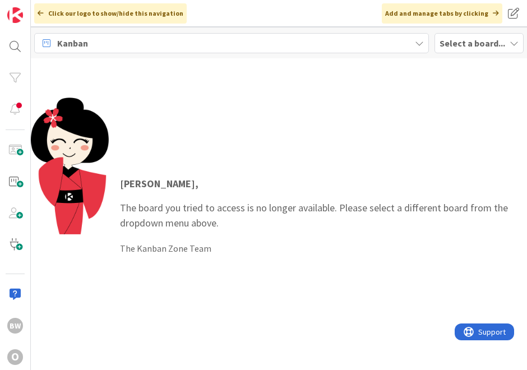 The image size is (527, 370). What do you see at coordinates (15, 15) in the screenshot?
I see `img: Visit kanbanzone.com` at bounding box center [15, 15].